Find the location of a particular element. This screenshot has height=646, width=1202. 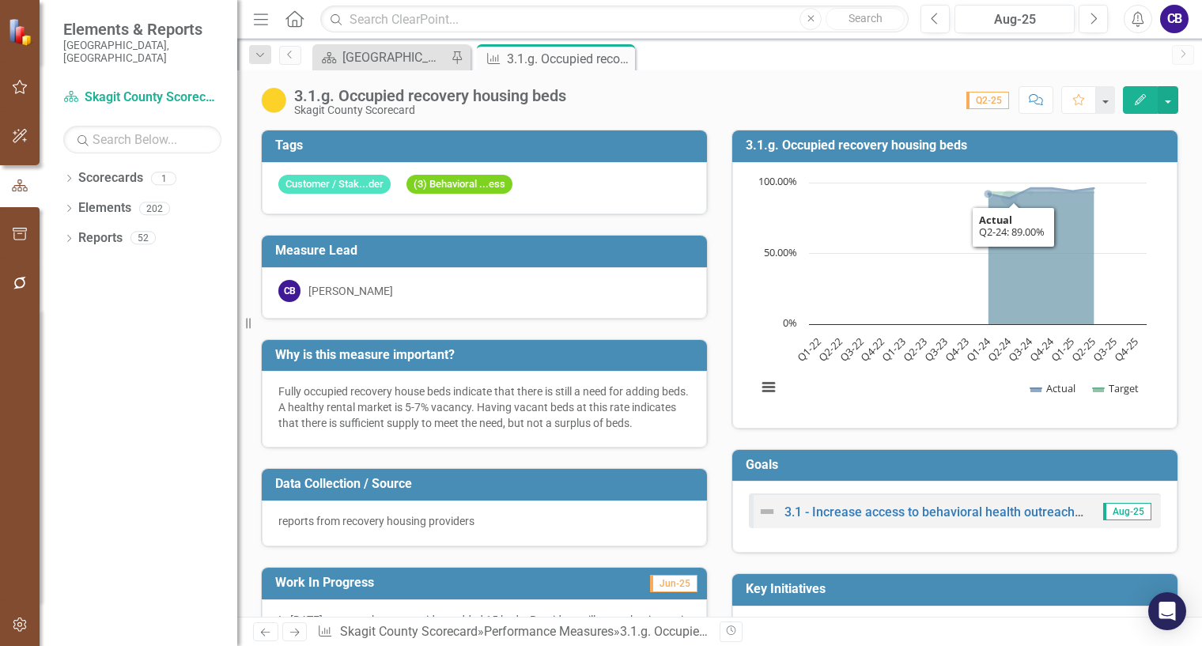

path: Q2-24, 89. Actual. is located at coordinates (1009, 198).